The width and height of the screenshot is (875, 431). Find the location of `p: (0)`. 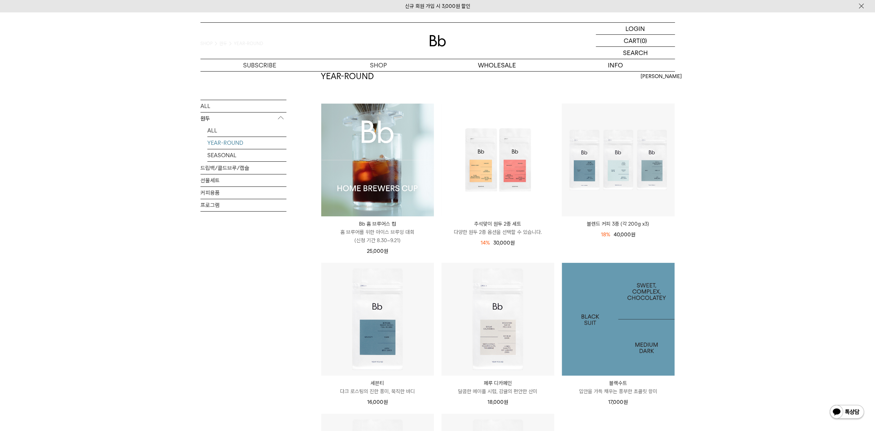

p: (0) is located at coordinates (643, 41).